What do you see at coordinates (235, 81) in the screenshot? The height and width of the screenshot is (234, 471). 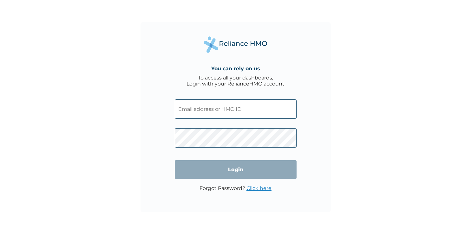 I see `div: To access all your dashboards, Login with your RelianceHMO account` at bounding box center [235, 81].